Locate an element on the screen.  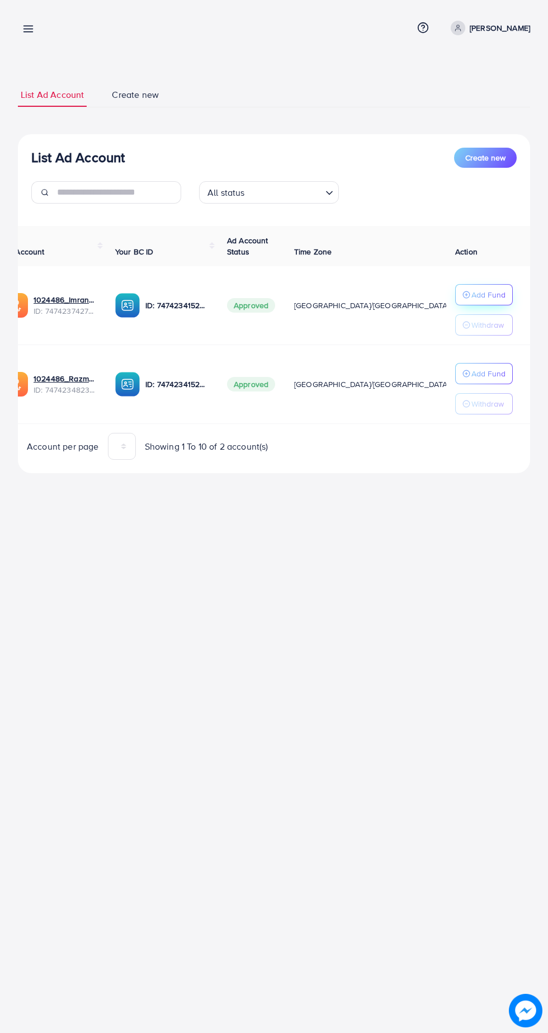
span: All status is located at coordinates (226, 192).